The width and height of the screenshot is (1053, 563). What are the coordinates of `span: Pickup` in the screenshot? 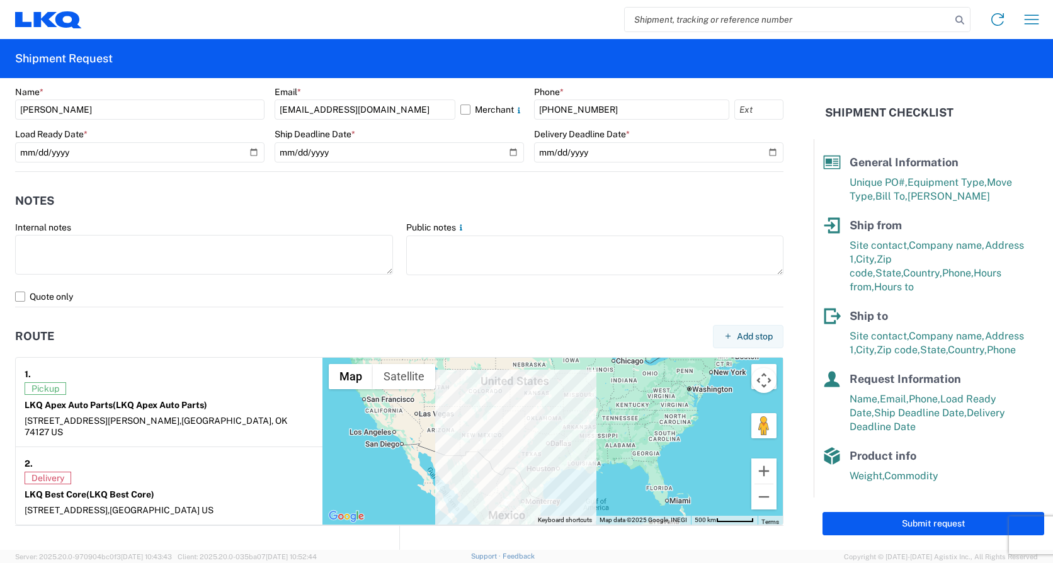 It's located at (45, 388).